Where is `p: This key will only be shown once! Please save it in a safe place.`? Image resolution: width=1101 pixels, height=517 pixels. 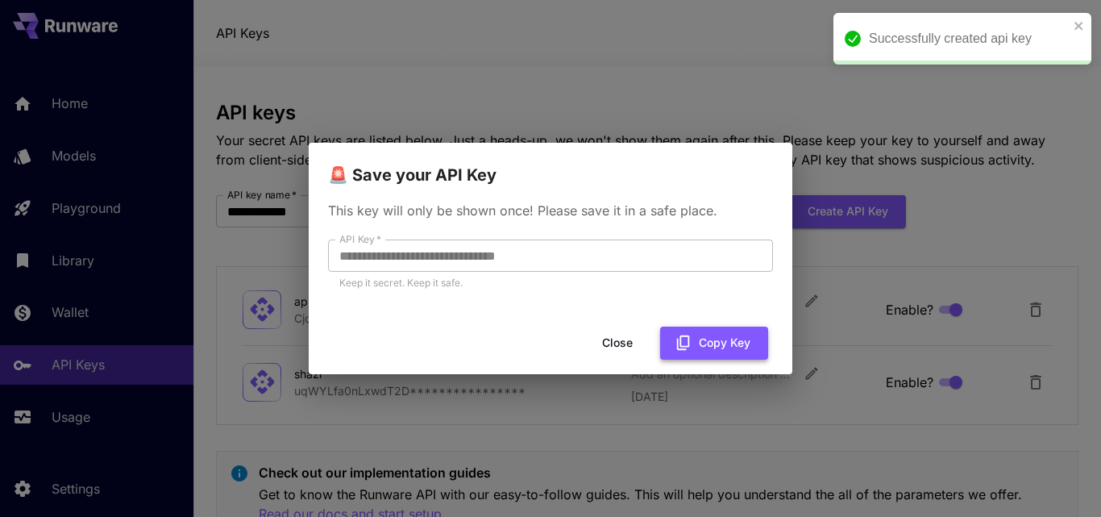 p: This key will only be shown once! Please save it in a safe place. is located at coordinates (550, 210).